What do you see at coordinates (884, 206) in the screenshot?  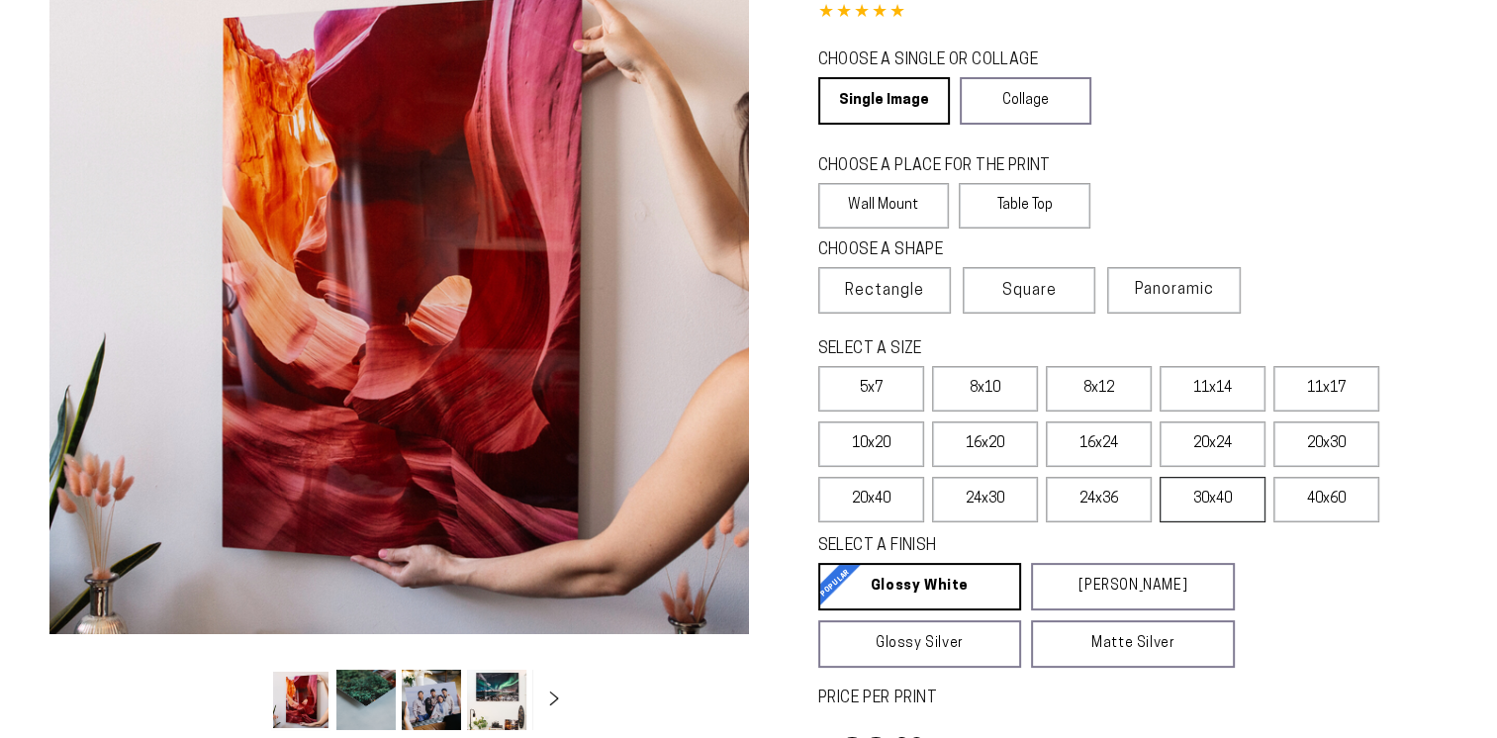 I see `label: Wall Mount` at bounding box center [884, 206].